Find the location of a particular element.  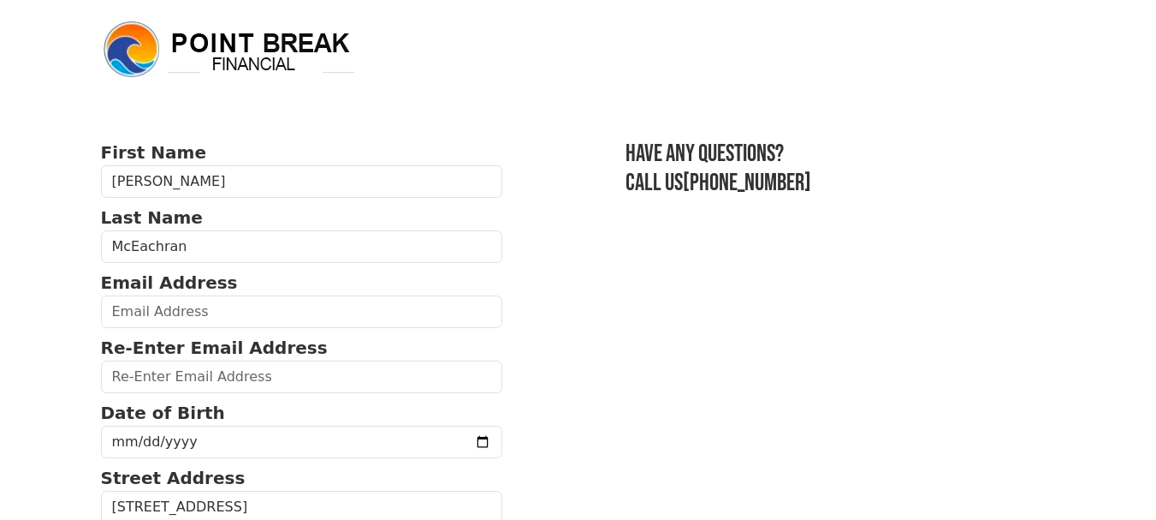

strong: Date of Birth is located at coordinates (163, 413).